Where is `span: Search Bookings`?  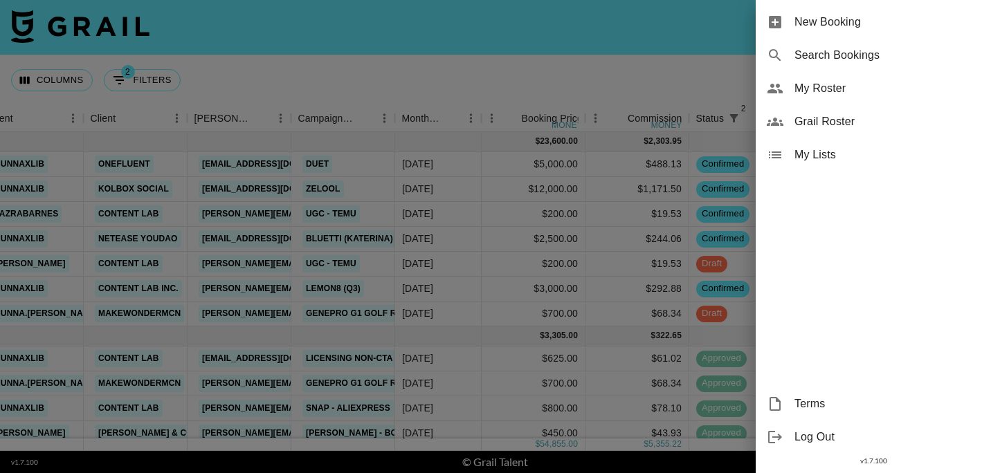
span: Search Bookings is located at coordinates (887, 55).